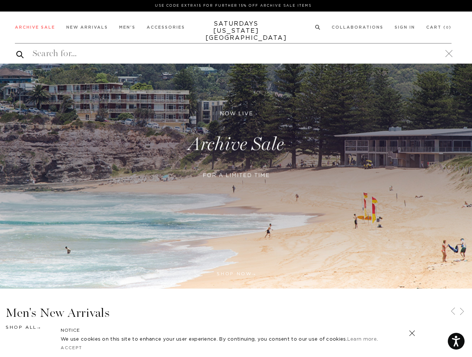  Describe the element at coordinates (35, 27) in the screenshot. I see `a: Archive Sale` at that location.